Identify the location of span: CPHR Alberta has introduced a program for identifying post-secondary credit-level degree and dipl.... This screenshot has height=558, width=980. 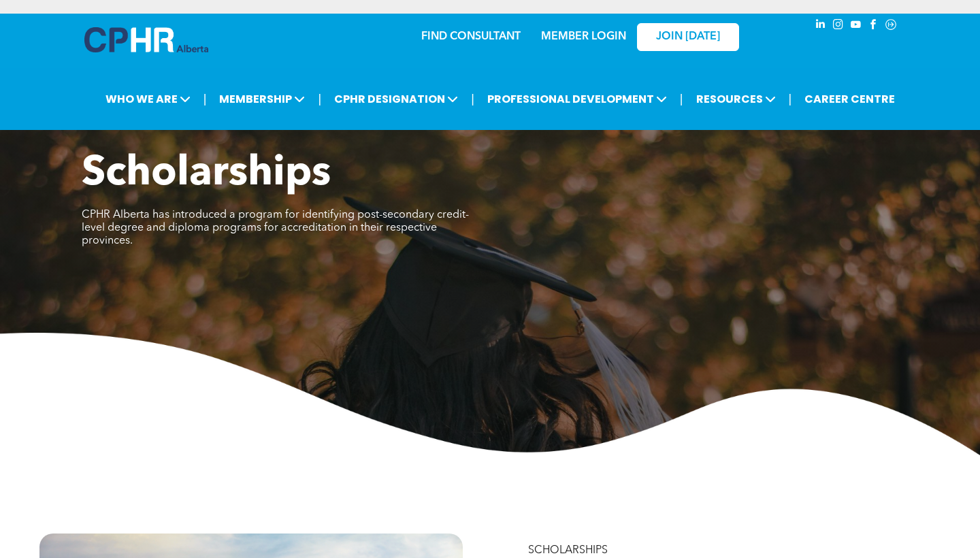
(275, 228).